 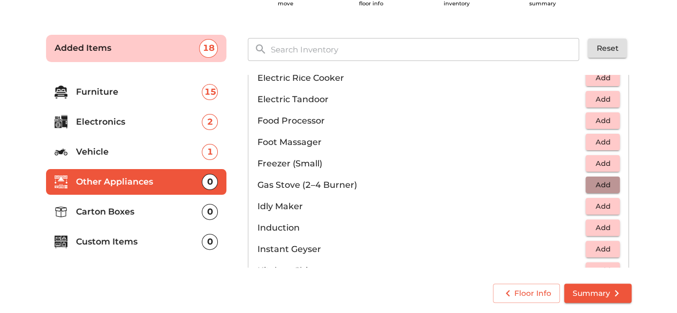 What do you see at coordinates (210, 152) in the screenshot?
I see `div: 1` at bounding box center [210, 152].